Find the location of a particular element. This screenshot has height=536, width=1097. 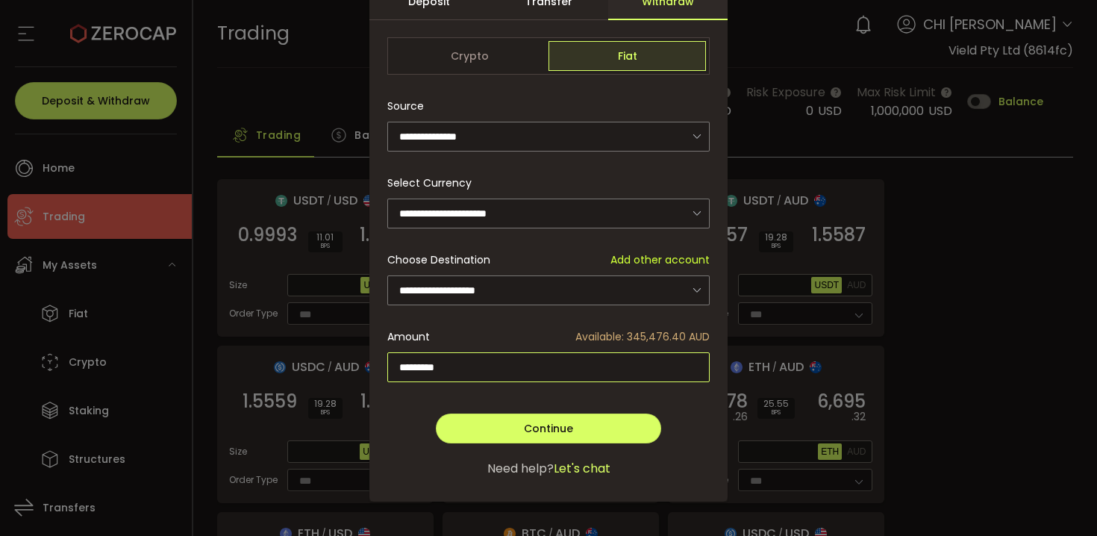

span: Source is located at coordinates (405, 106).